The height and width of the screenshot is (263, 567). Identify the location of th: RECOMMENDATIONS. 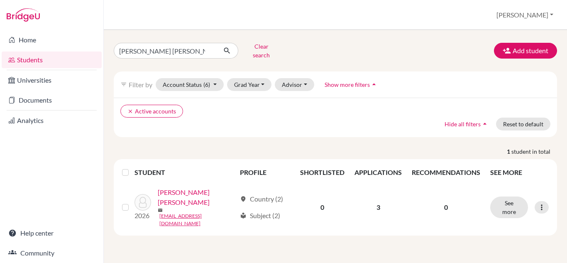
(446, 172).